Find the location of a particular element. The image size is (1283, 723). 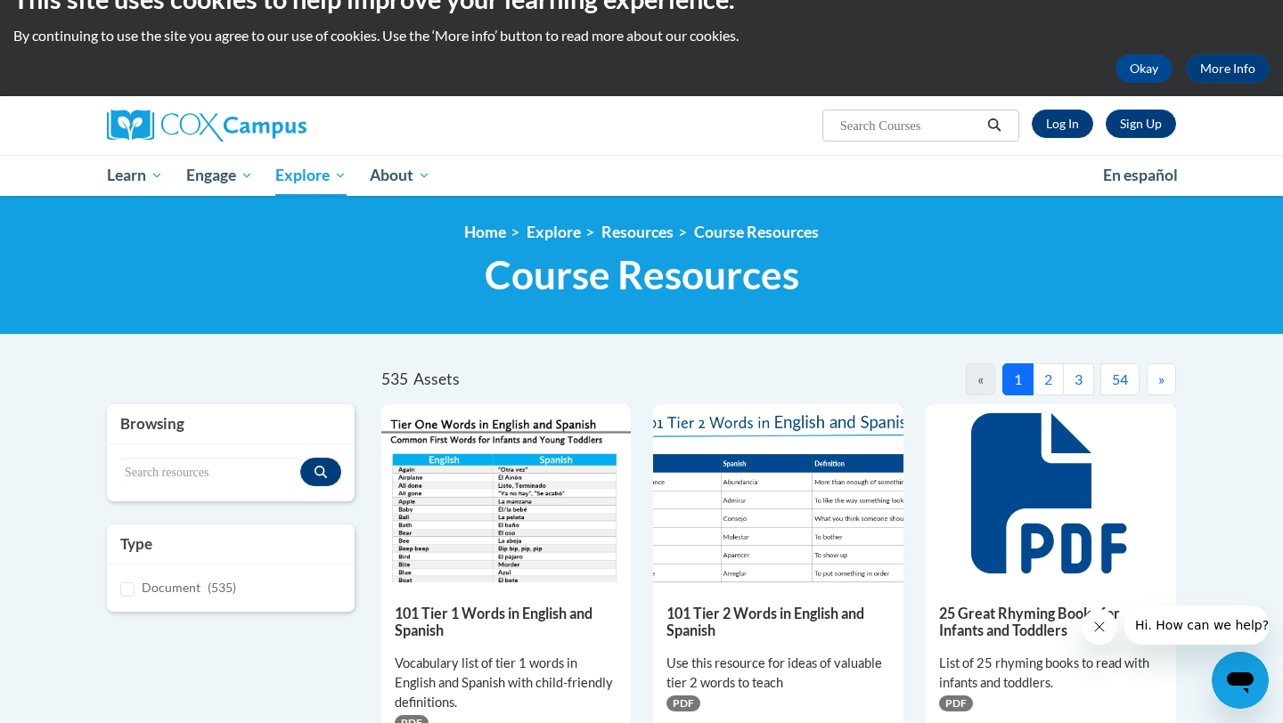

input: Search Courses is located at coordinates (909, 126).